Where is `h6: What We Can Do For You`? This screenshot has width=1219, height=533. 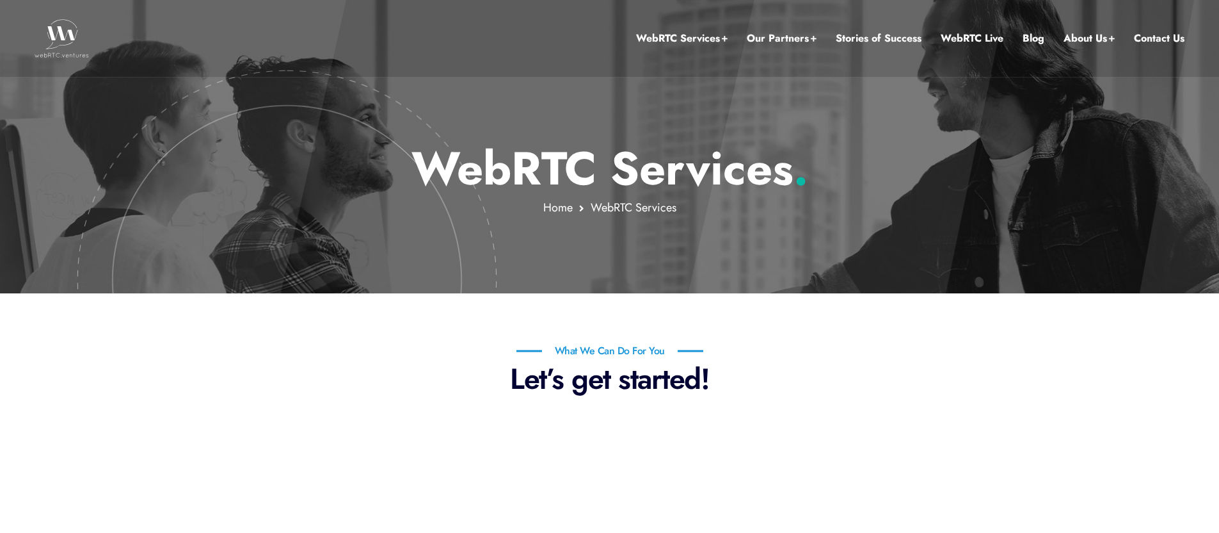
h6: What We Can Do For You is located at coordinates (610, 351).